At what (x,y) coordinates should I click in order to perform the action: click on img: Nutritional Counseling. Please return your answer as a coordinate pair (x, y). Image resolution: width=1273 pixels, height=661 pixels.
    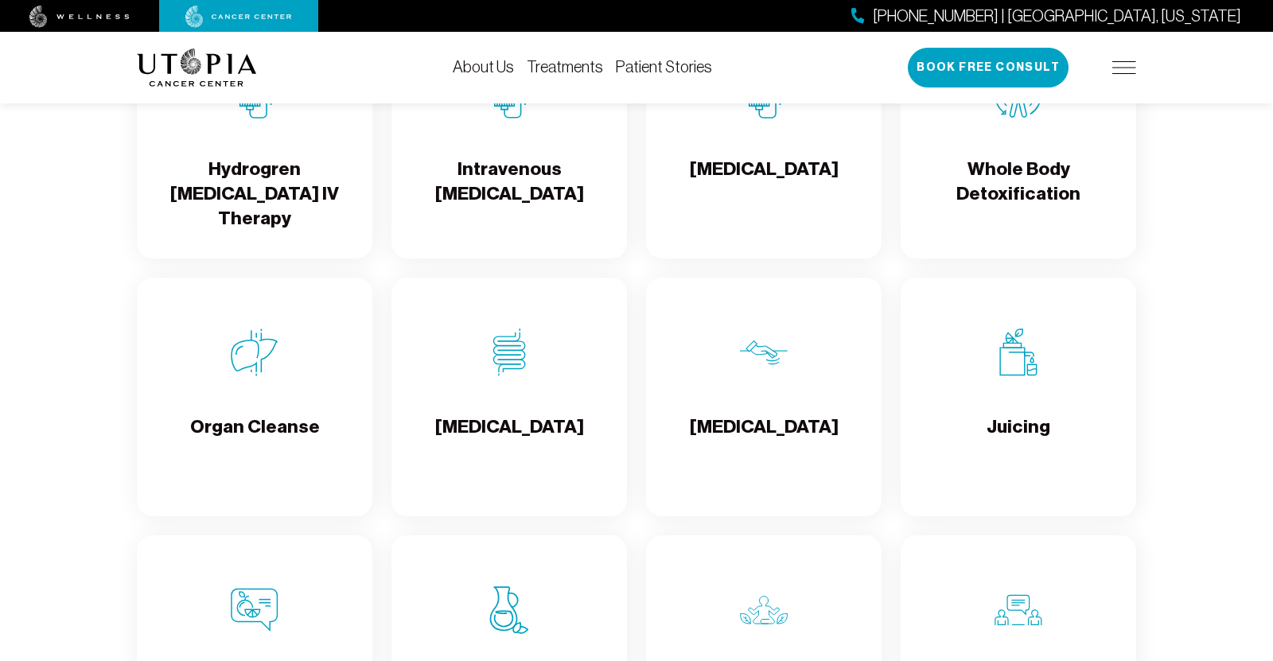
    Looking at the image, I should click on (255, 610).